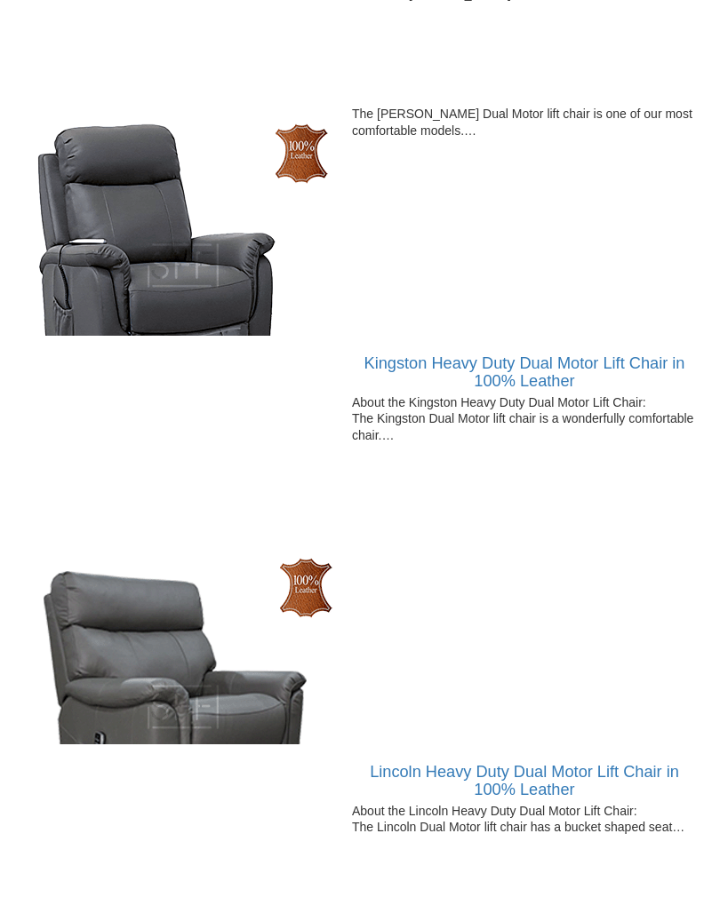 This screenshot has height=897, width=720. Describe the element at coordinates (524, 372) in the screenshot. I see `a: Kingston Heavy Duty Dual Motor Lift Chair in 100% Leather` at that location.